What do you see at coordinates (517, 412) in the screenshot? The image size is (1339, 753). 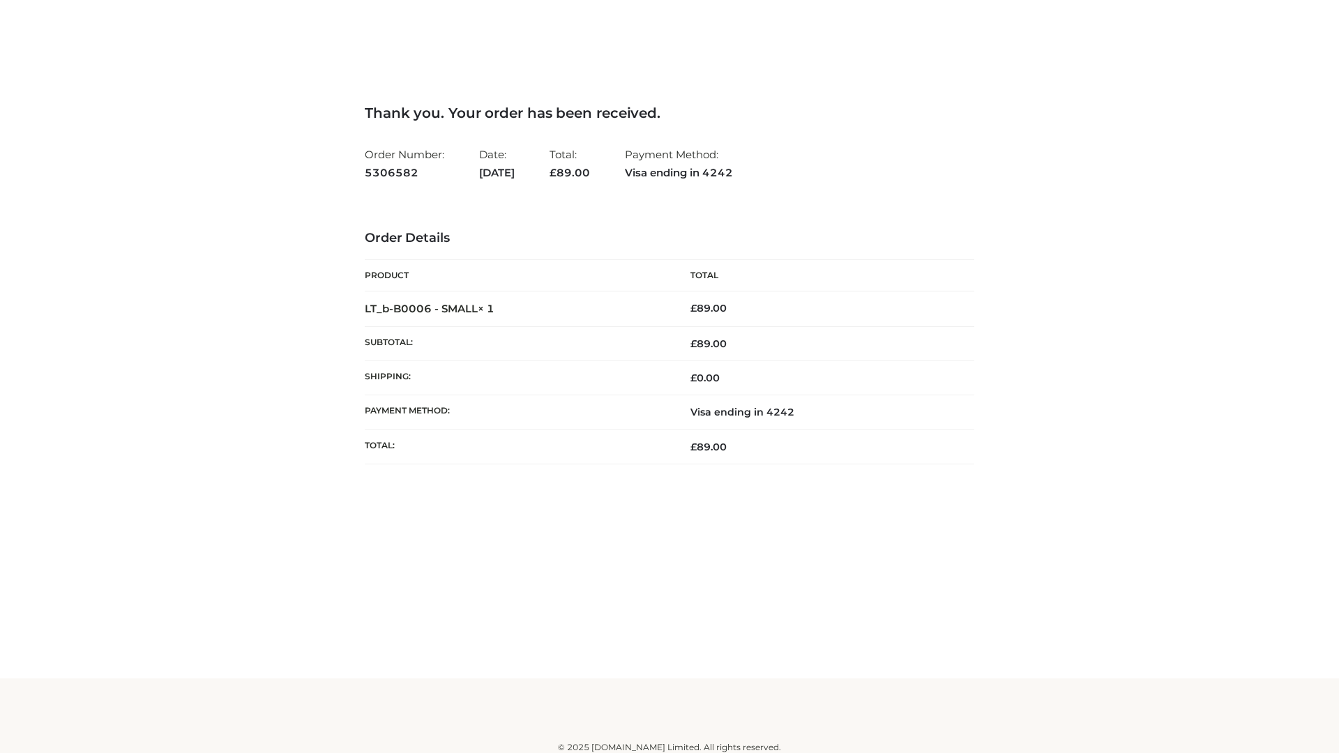 I see `th: Payment method:` at bounding box center [517, 412].